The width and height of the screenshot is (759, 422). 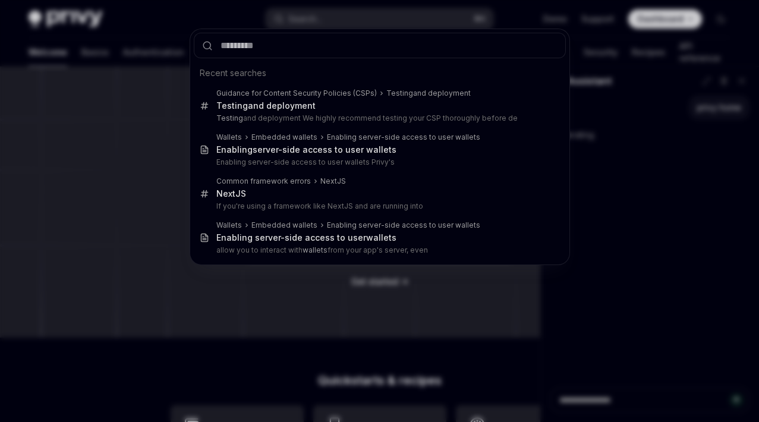 I want to click on span: Recent searches, so click(x=233, y=73).